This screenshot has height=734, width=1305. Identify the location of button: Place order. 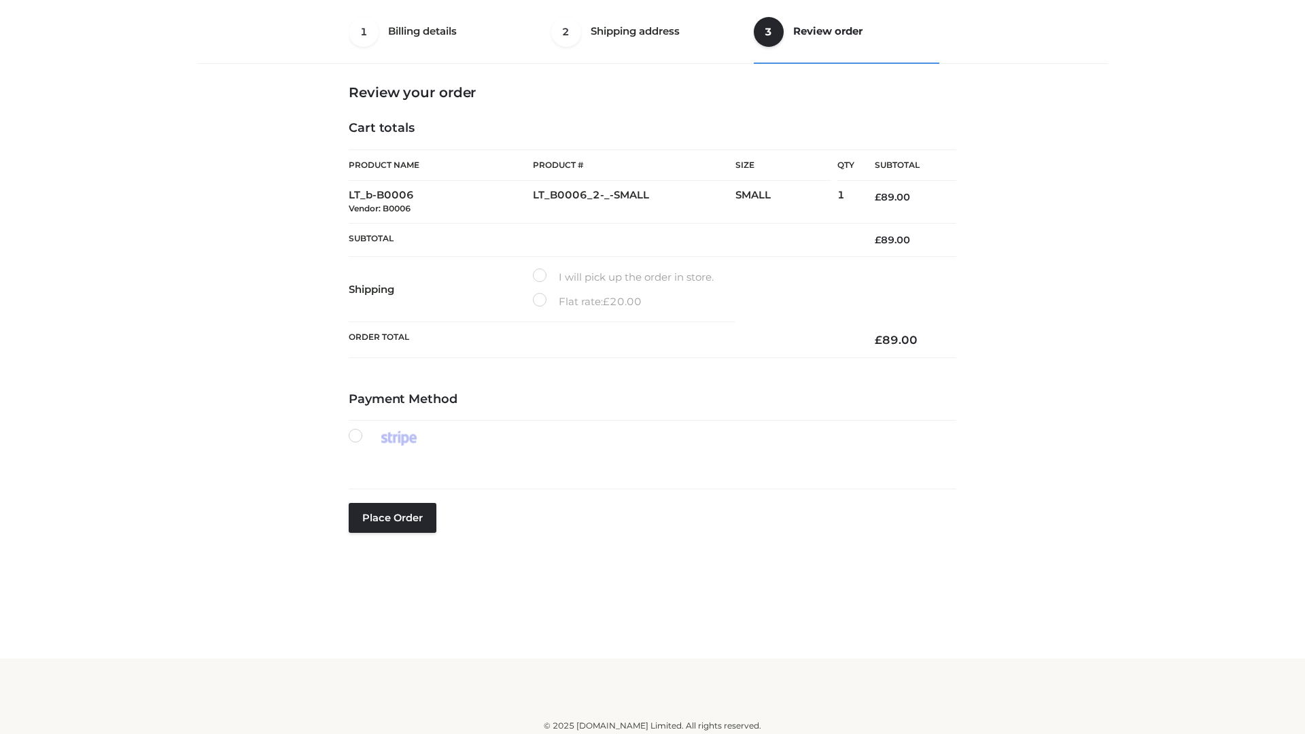
(392, 518).